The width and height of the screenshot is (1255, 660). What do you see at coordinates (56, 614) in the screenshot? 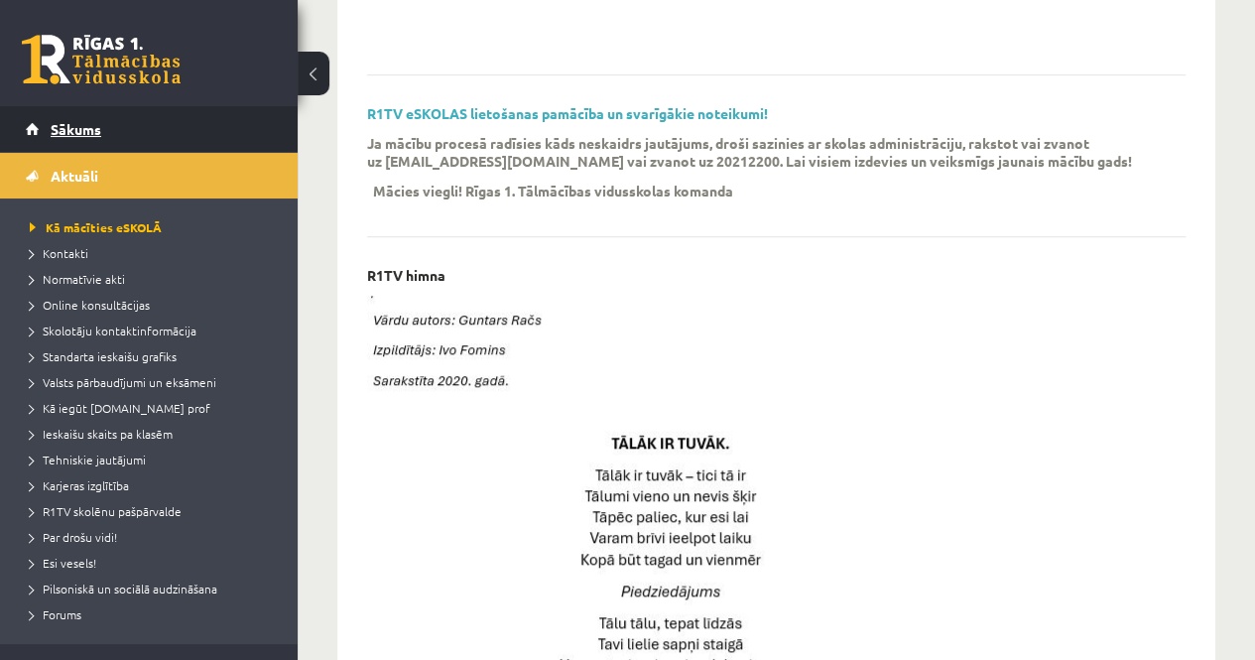
I see `span: Forums` at bounding box center [56, 614].